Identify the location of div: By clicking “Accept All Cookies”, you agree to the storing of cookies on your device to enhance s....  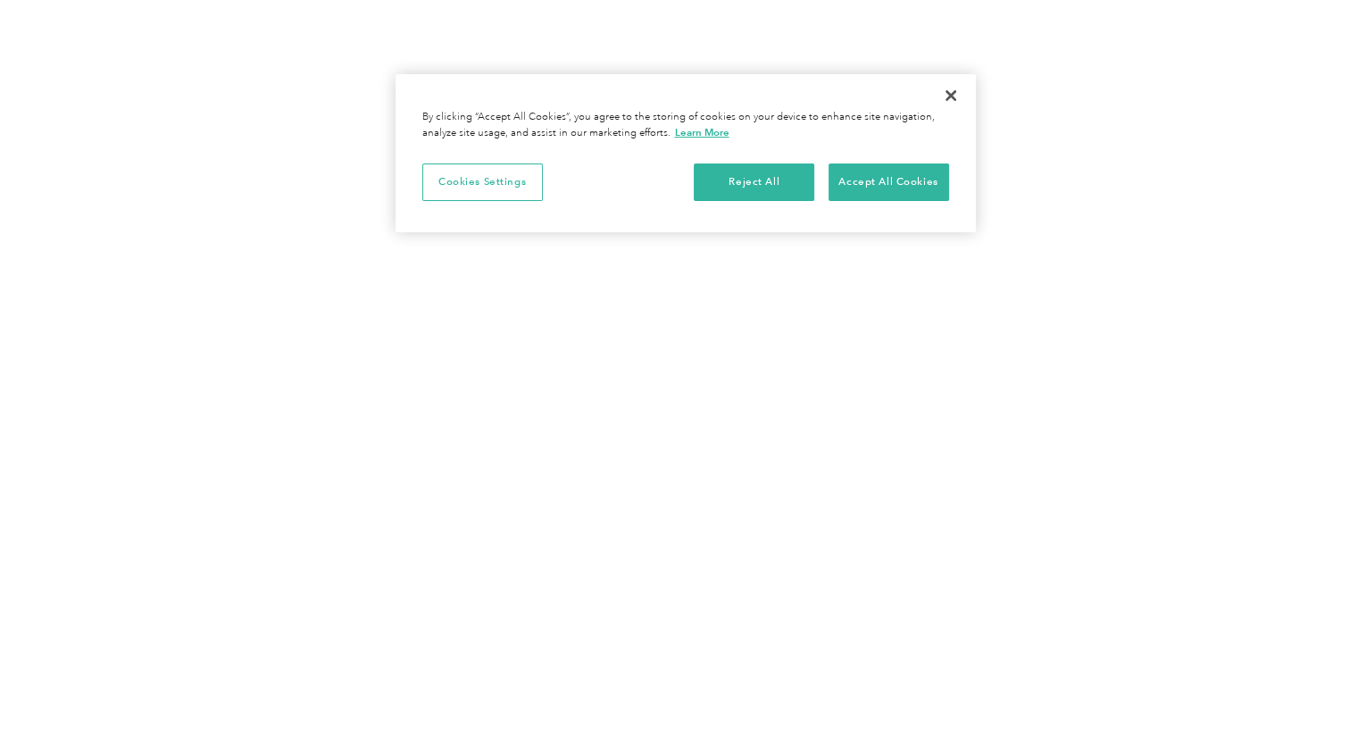
(686, 125).